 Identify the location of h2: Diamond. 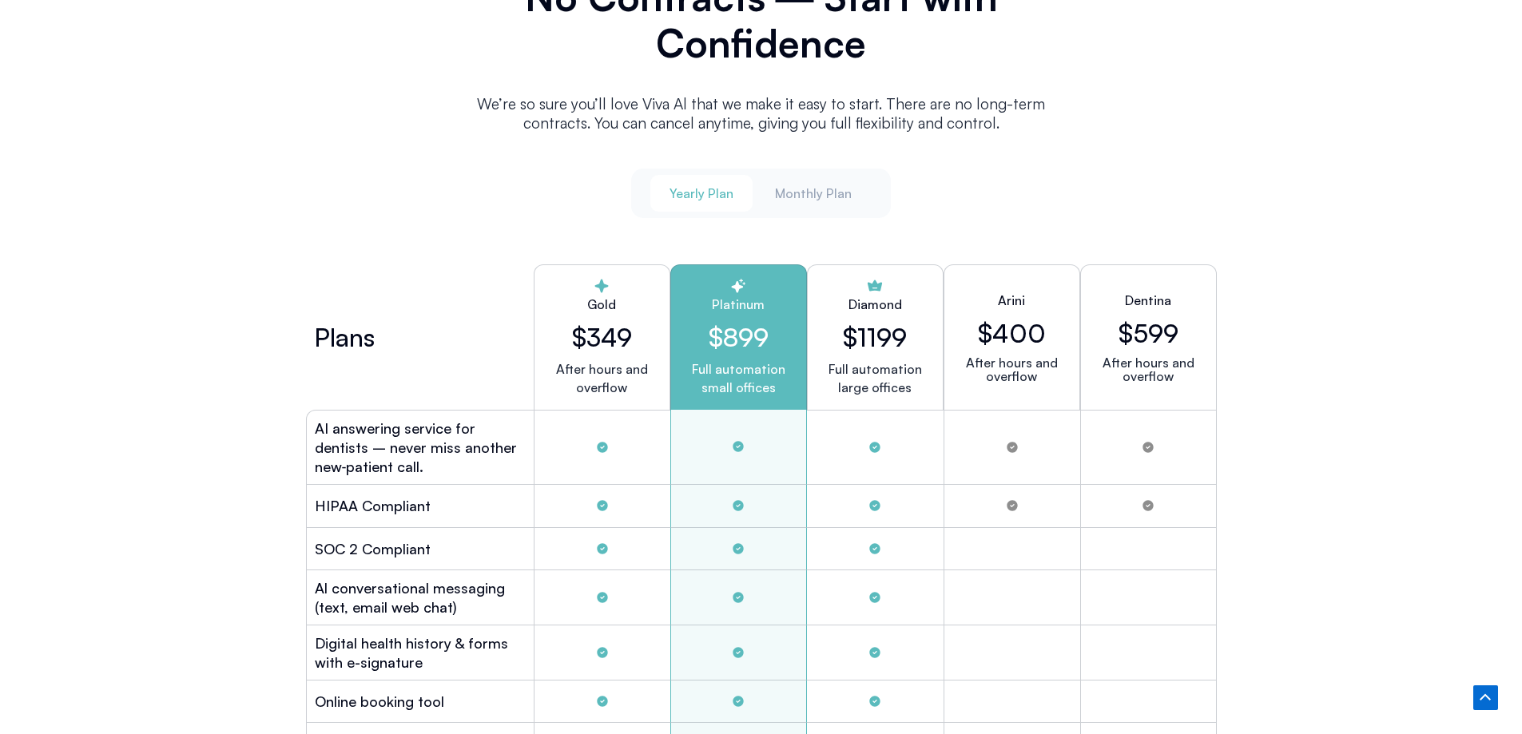
(875, 304).